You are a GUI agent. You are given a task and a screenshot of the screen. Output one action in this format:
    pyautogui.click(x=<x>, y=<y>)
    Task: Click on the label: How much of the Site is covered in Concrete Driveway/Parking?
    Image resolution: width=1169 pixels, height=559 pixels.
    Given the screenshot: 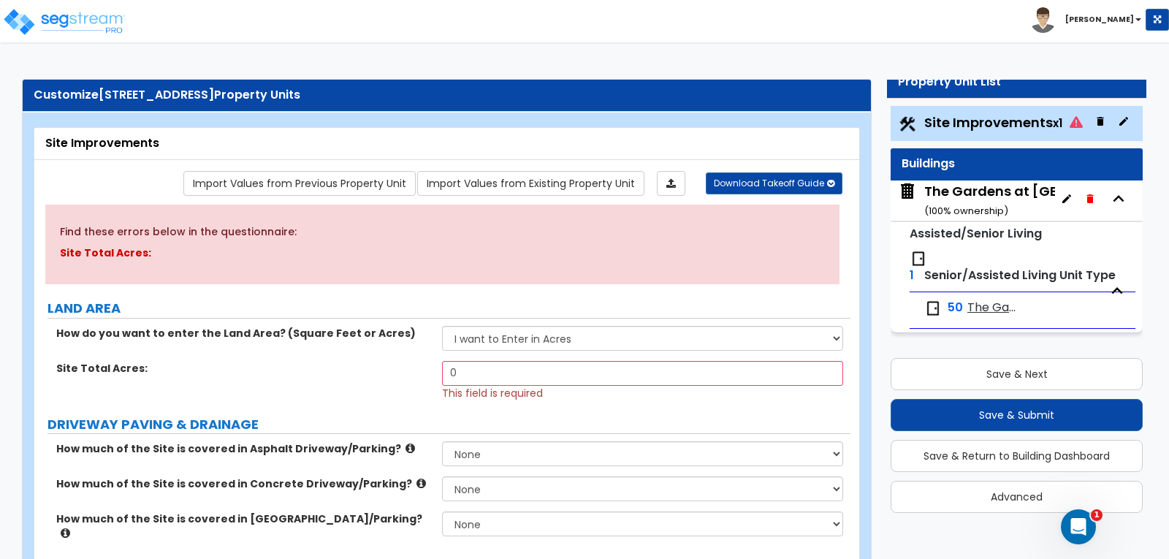 What is the action you would take?
    pyautogui.click(x=243, y=484)
    